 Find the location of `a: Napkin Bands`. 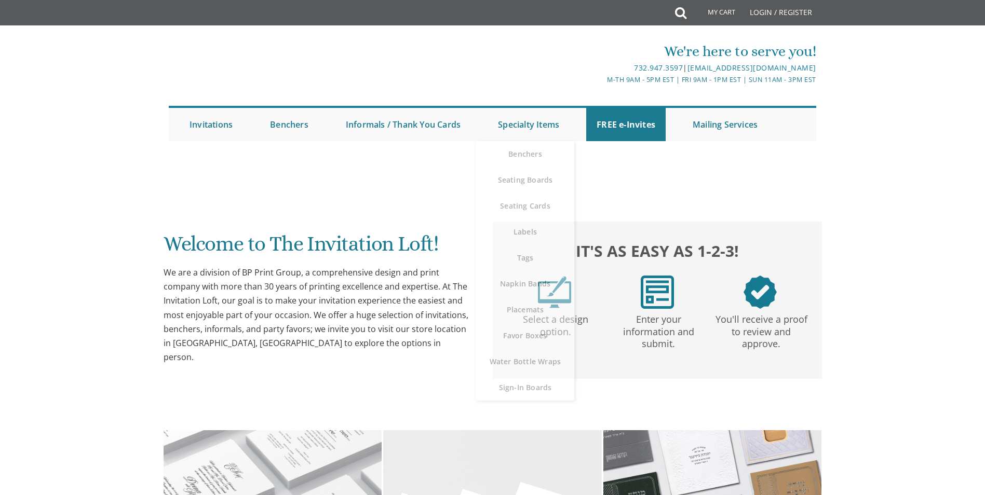

a: Napkin Bands is located at coordinates (525, 284).